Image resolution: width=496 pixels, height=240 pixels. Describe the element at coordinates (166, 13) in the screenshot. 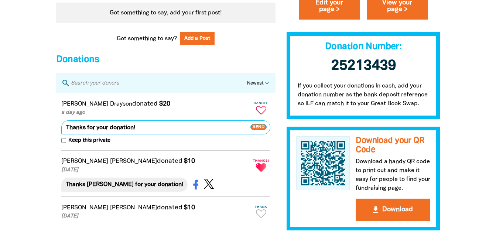

I see `div: Got something to say, add your first post!` at that location.